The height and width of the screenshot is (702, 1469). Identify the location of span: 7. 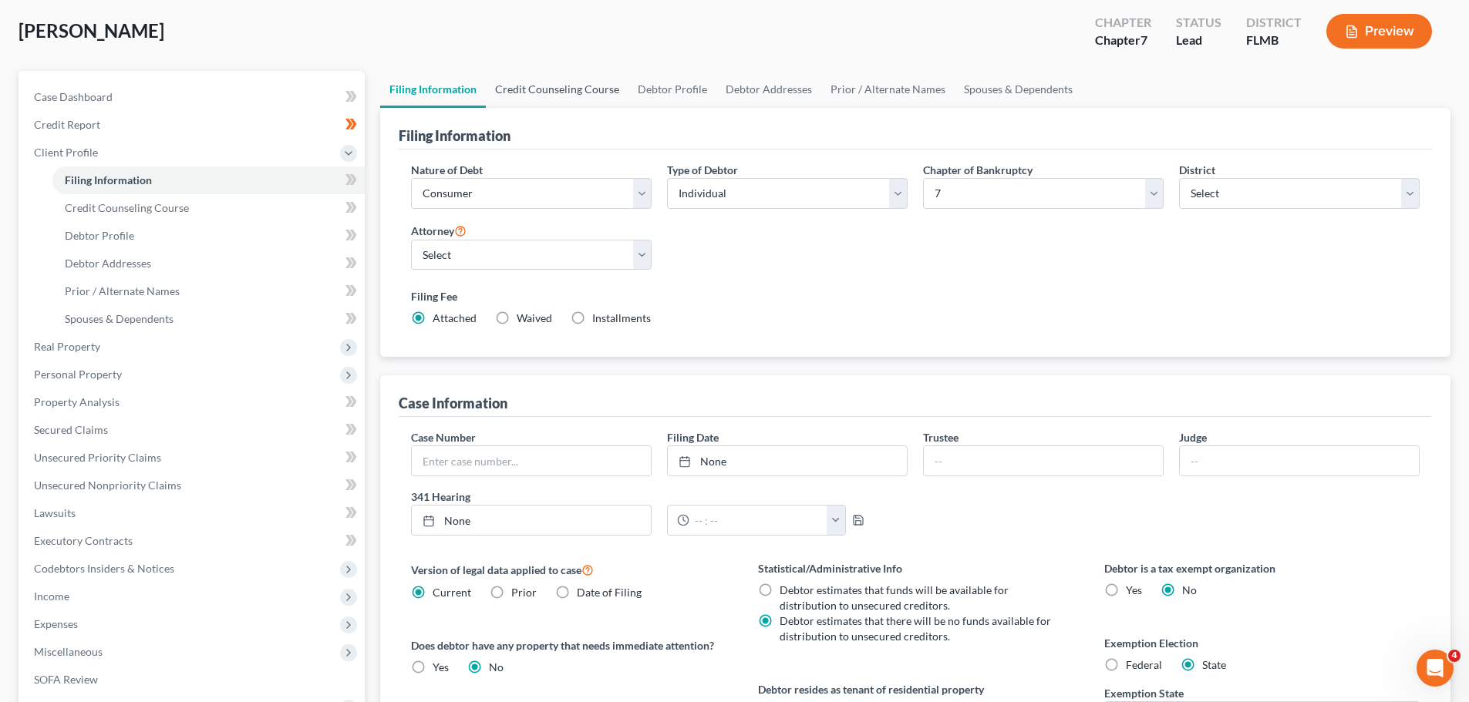
(1143, 39).